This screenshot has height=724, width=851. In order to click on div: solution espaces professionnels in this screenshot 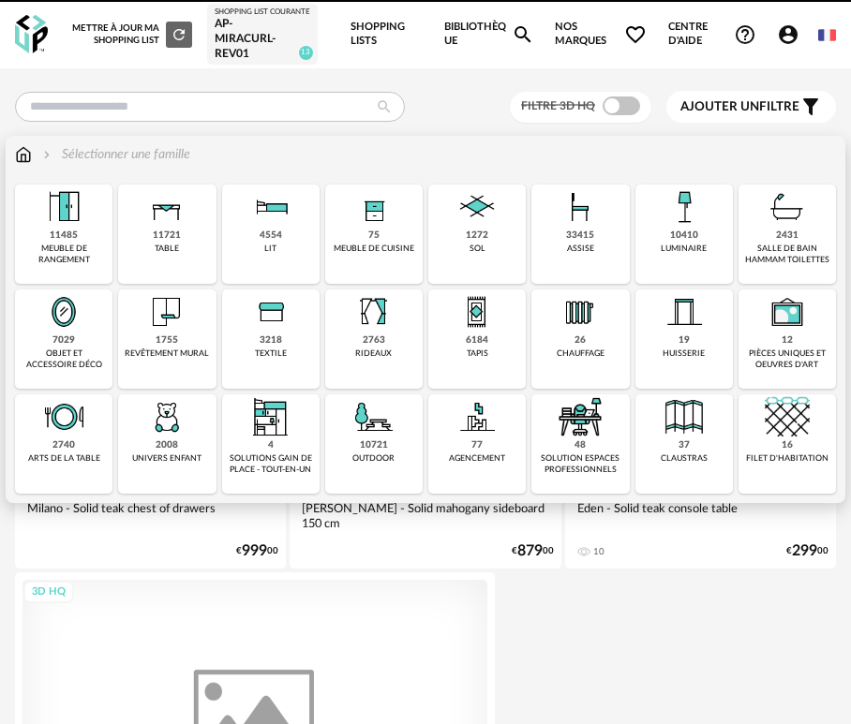, I will do `click(580, 464)`.